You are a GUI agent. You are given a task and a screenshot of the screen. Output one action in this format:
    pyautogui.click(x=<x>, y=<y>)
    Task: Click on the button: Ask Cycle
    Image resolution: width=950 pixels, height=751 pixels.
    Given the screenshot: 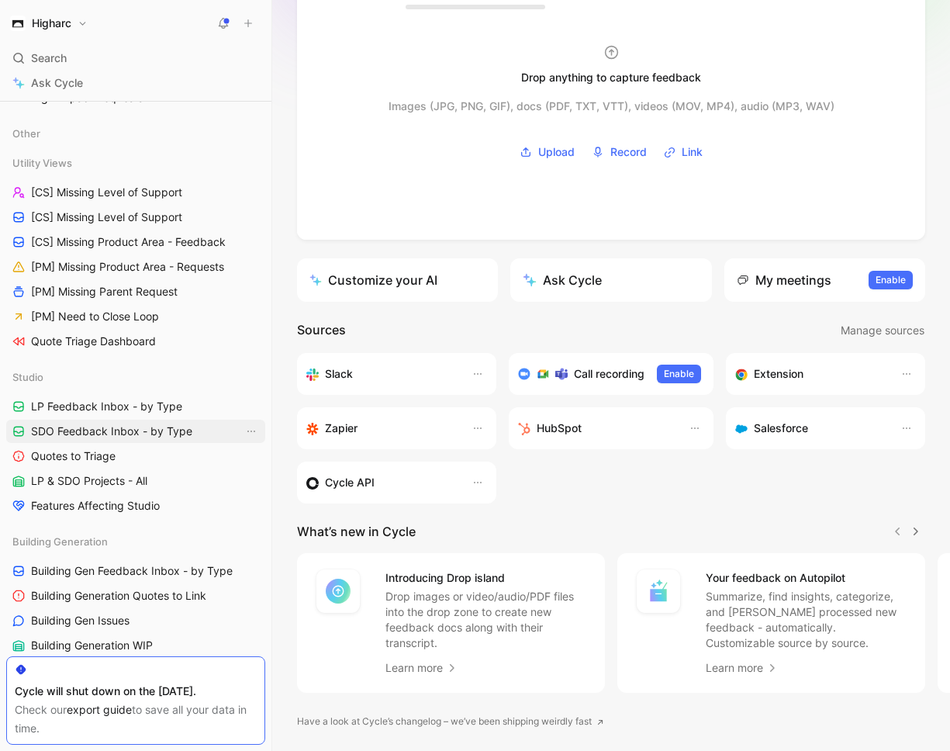 What is the action you would take?
    pyautogui.click(x=610, y=280)
    